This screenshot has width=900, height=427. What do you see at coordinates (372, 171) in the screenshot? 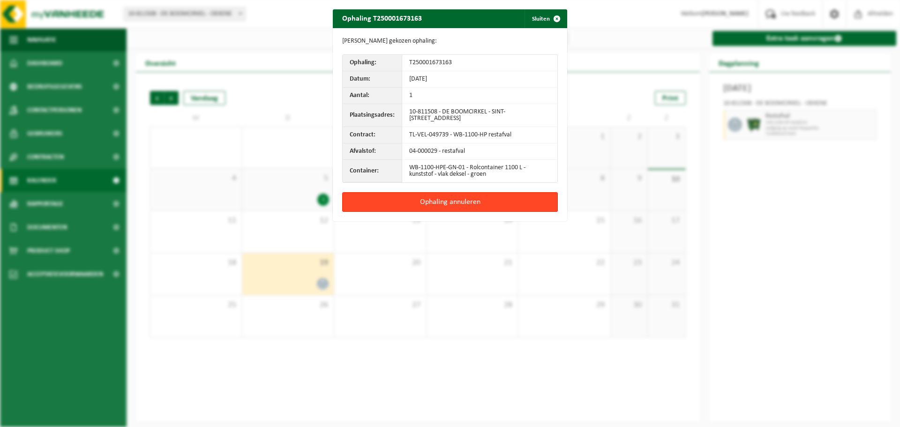
I see `th: Container:` at bounding box center [372, 171].